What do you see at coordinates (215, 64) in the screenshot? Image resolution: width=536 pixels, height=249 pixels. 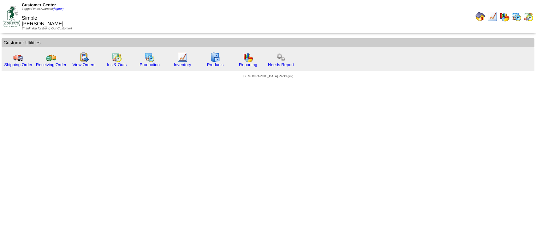 I see `a: Products` at bounding box center [215, 64].